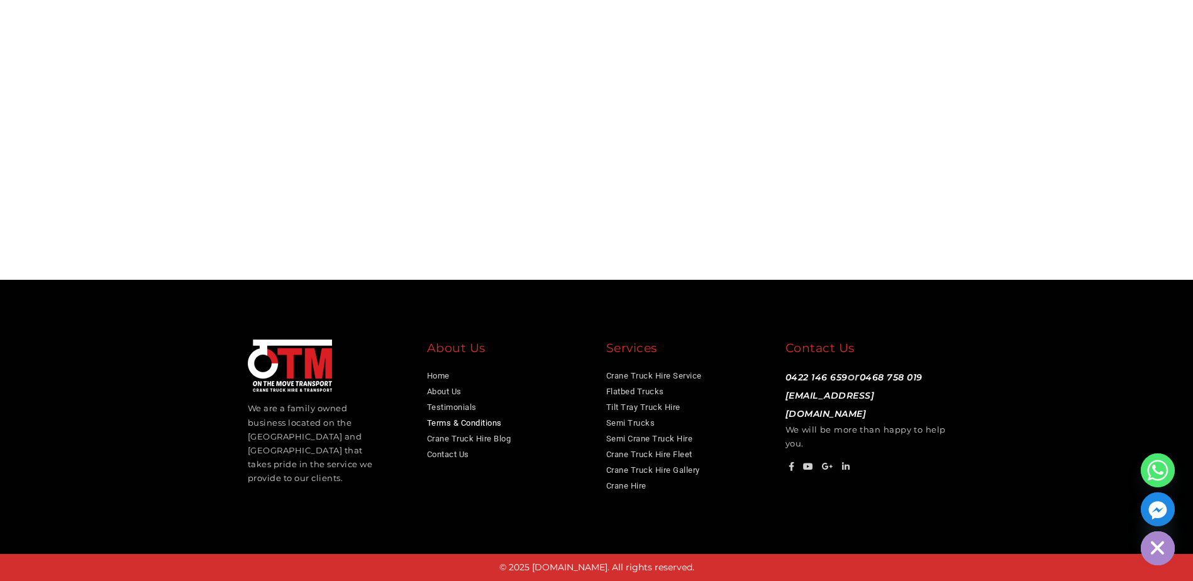  I want to click on a: Crane Truck Hire Service, so click(654, 375).